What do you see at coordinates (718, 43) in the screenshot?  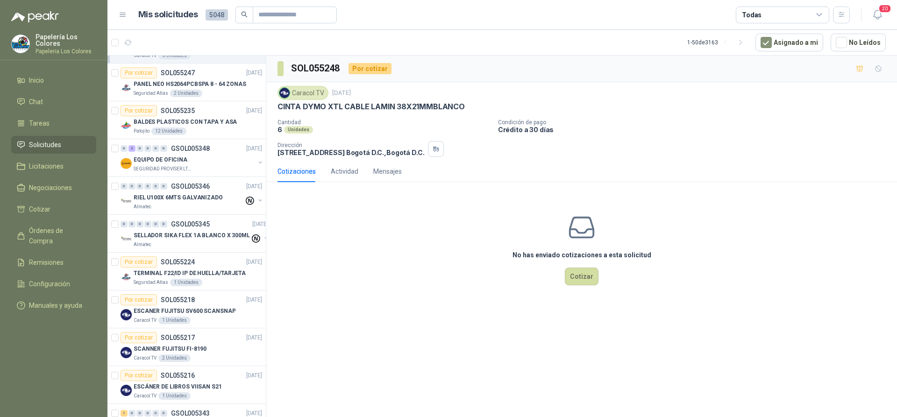 I see `div: 1 - 50 de 3163` at bounding box center [718, 43].